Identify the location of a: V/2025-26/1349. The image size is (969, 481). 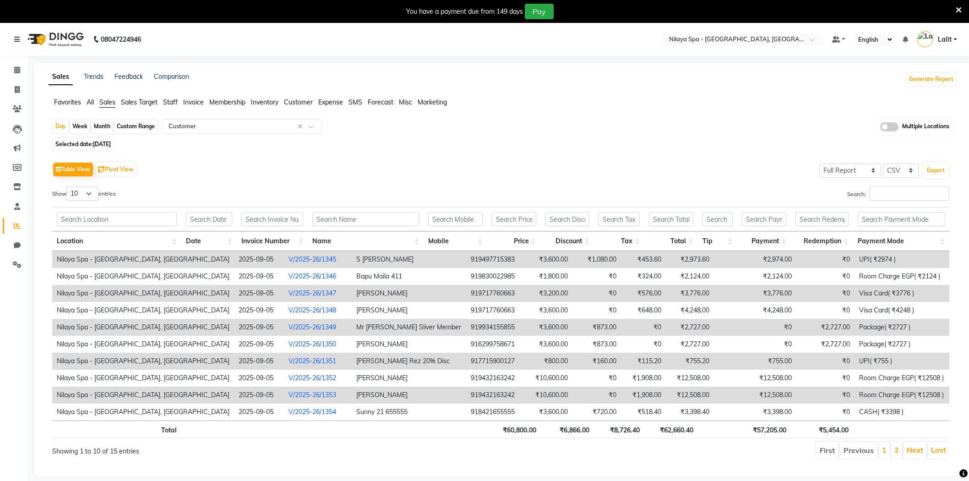
(312, 327).